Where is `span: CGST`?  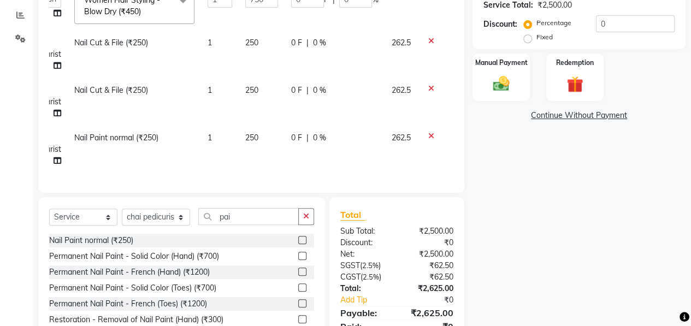 span: CGST is located at coordinates (350, 277).